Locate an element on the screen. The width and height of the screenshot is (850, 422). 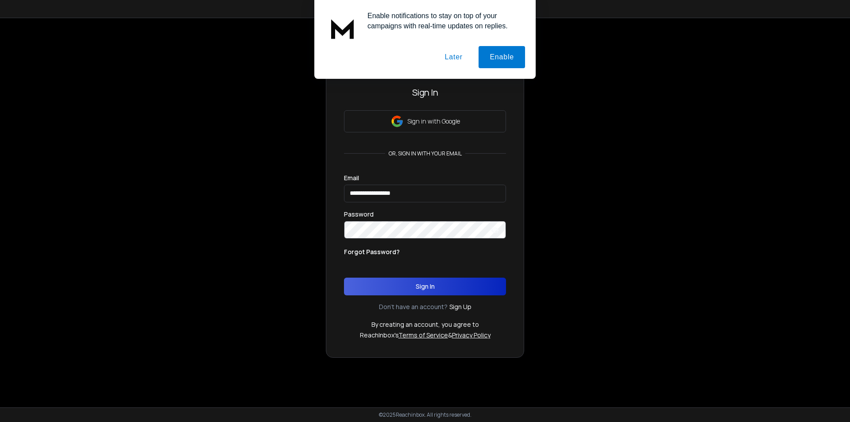
button: Later is located at coordinates (453, 57).